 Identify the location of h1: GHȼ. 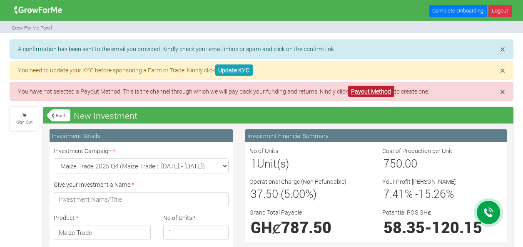
(309, 227).